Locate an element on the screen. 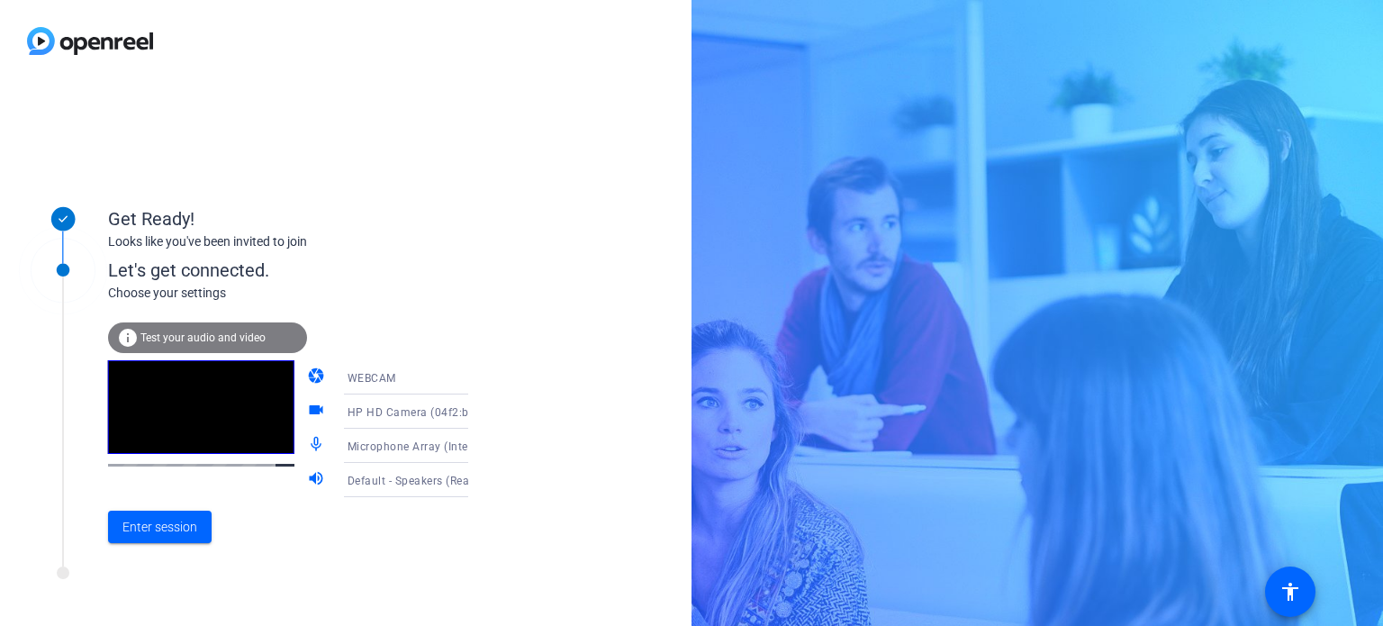 This screenshot has height=626, width=1383. div: Choose your settings is located at coordinates (306, 293).